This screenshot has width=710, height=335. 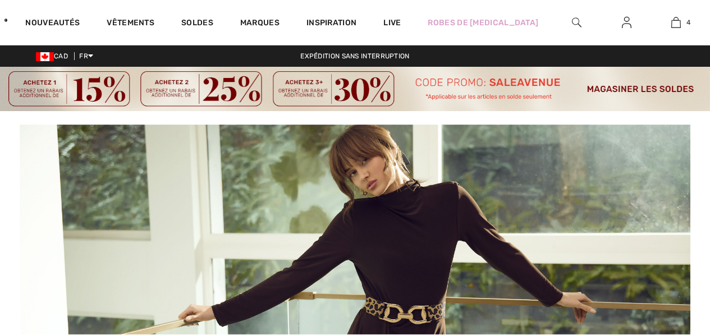 I want to click on img: Frank Lyman – Canada | Magasinez les vêtements Frank Lyman en ligne chez 1ère Avenue, so click(x=355, y=229).